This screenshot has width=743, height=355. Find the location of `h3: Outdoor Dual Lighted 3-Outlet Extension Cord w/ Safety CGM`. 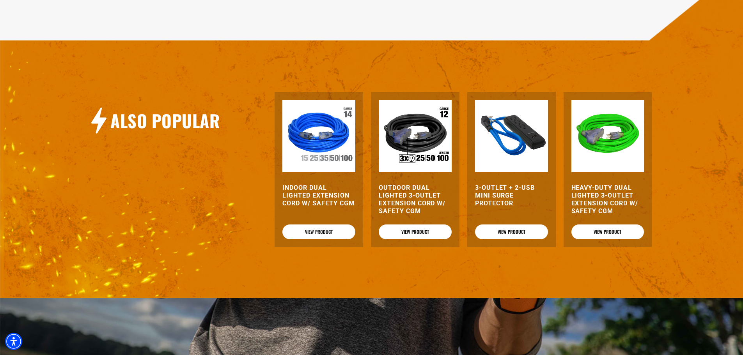

h3: Outdoor Dual Lighted 3-Outlet Extension Cord w/ Safety CGM is located at coordinates (415, 200).